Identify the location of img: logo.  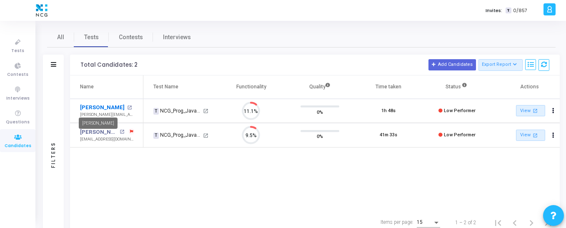
(42, 10).